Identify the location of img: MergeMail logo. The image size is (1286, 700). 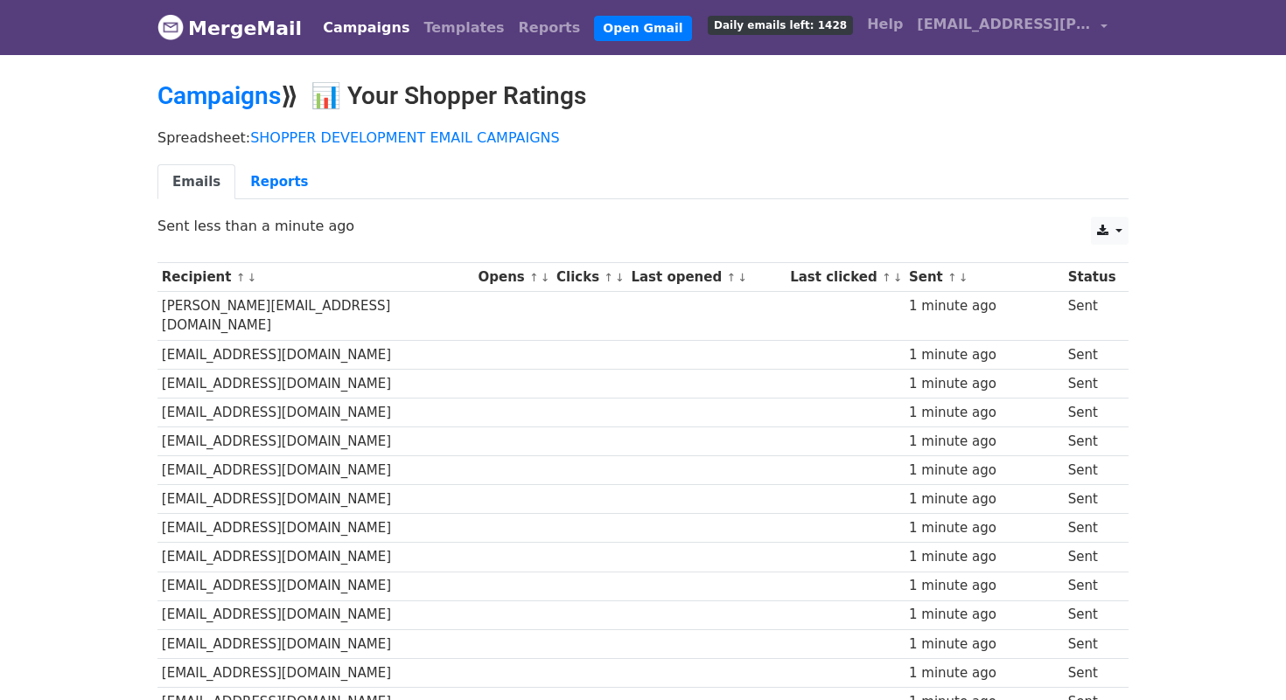
(171, 27).